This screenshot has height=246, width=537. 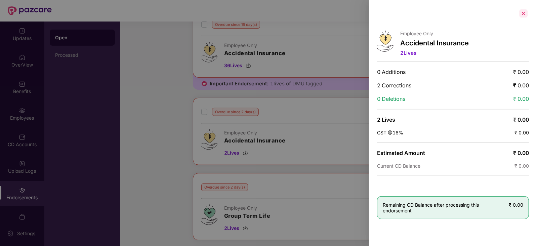 What do you see at coordinates (391, 99) in the screenshot?
I see `span: 0 Deletions` at bounding box center [391, 99].